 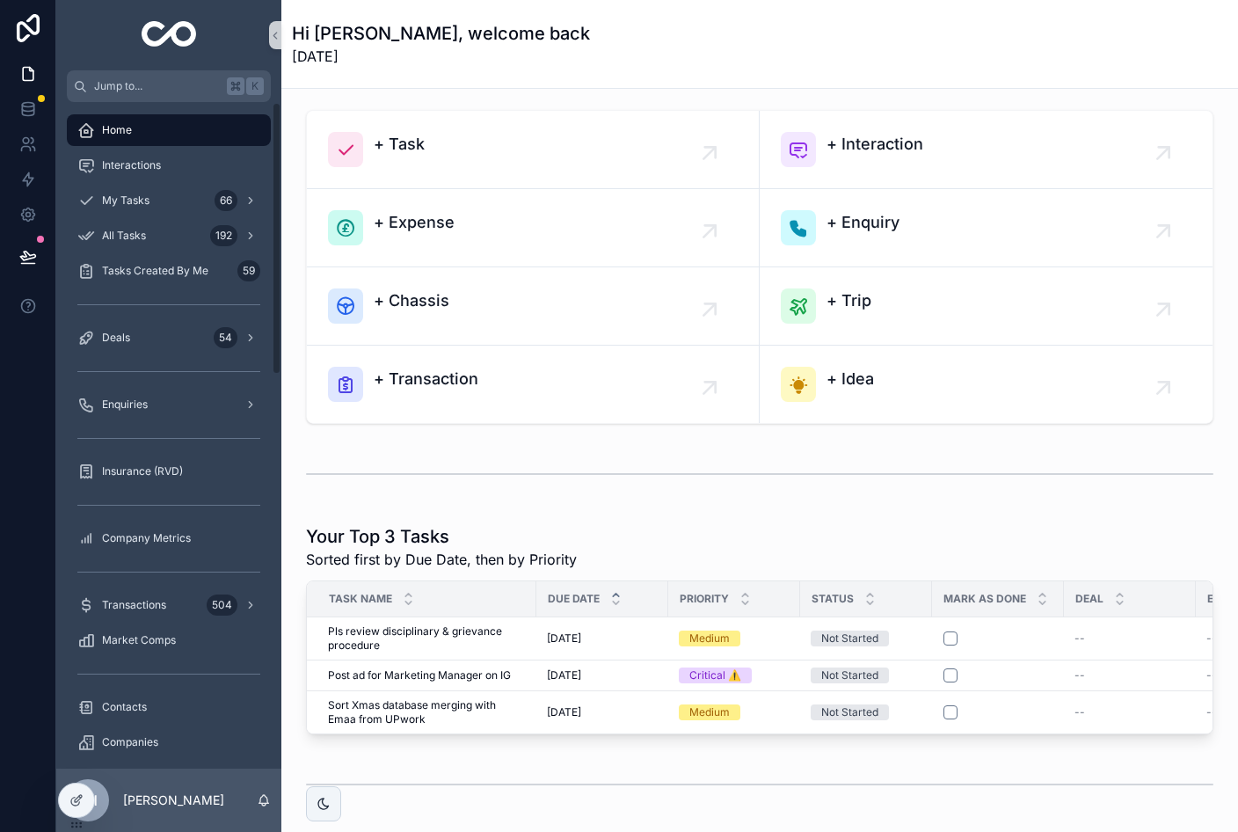 I want to click on span: + Enquiry, so click(x=863, y=222).